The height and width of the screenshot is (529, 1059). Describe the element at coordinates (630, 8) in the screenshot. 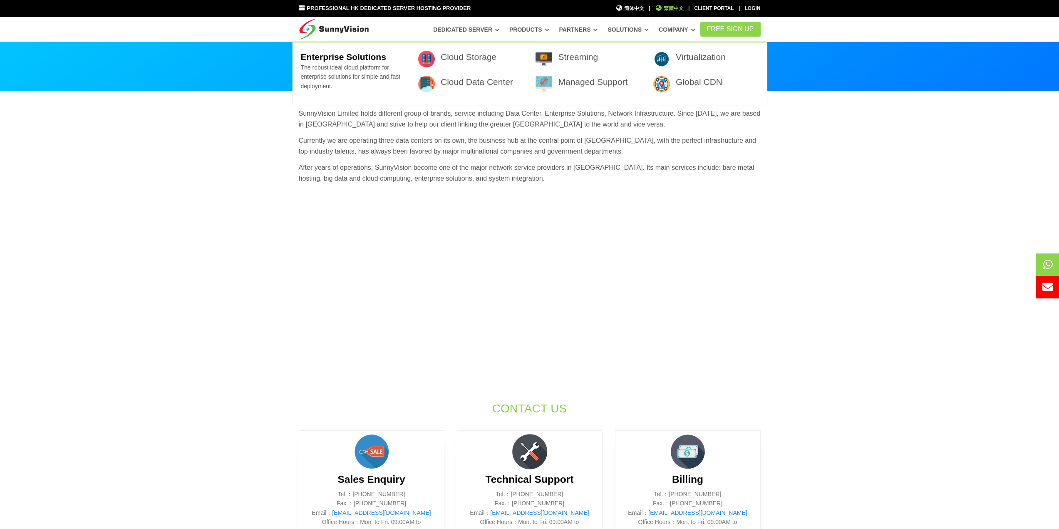

I see `span: 简体中文` at that location.